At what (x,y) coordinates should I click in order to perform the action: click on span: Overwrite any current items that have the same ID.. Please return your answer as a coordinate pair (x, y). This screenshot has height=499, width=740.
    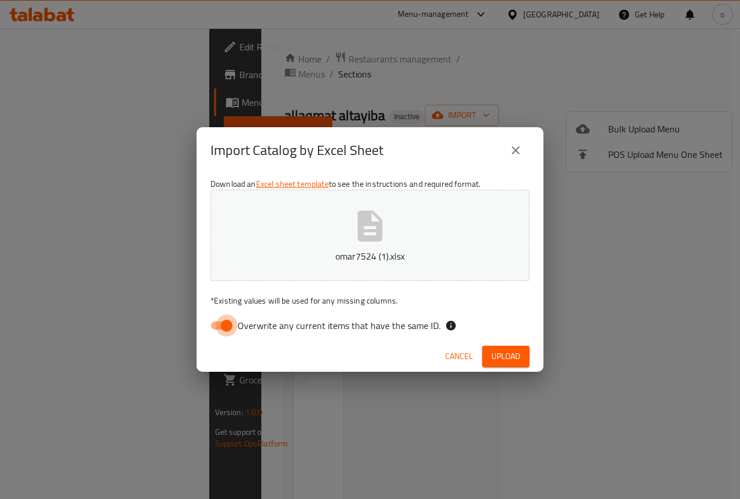
    Looking at the image, I should click on (339, 325).